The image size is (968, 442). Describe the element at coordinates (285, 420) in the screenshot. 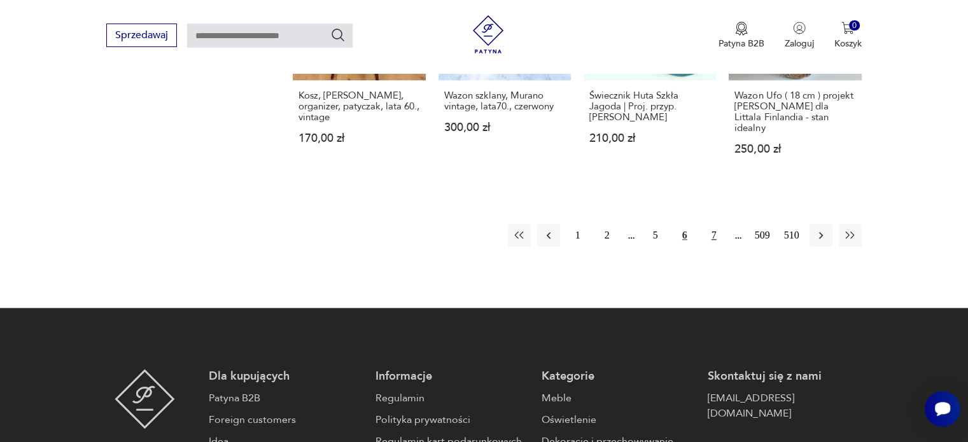

I see `a: Foreign customers` at that location.